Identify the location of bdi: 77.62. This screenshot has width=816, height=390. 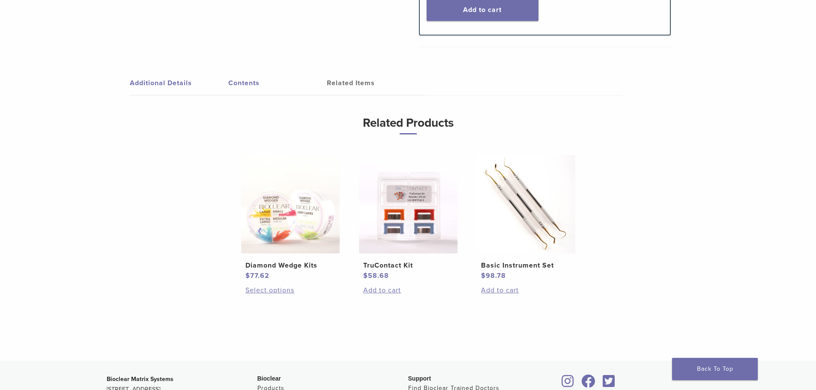
(257, 276).